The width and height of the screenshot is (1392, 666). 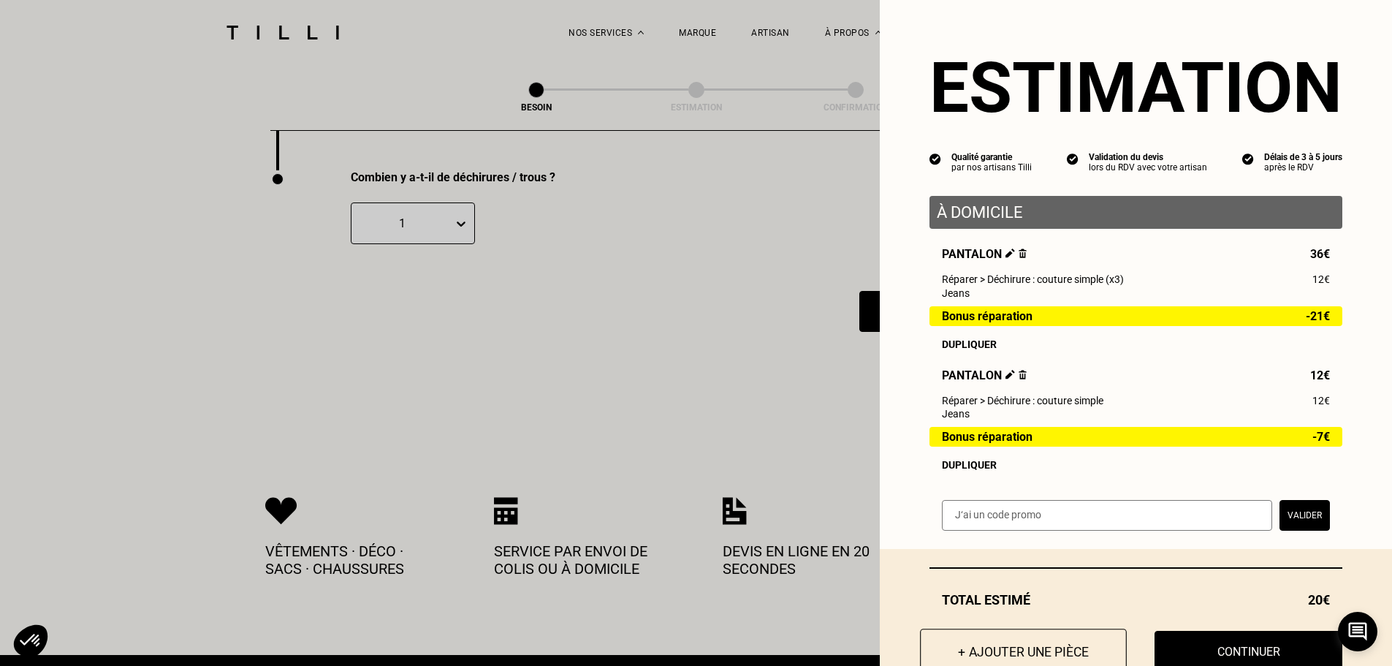 What do you see at coordinates (1136, 599) in the screenshot?
I see `div: Total estimé` at bounding box center [1136, 599].